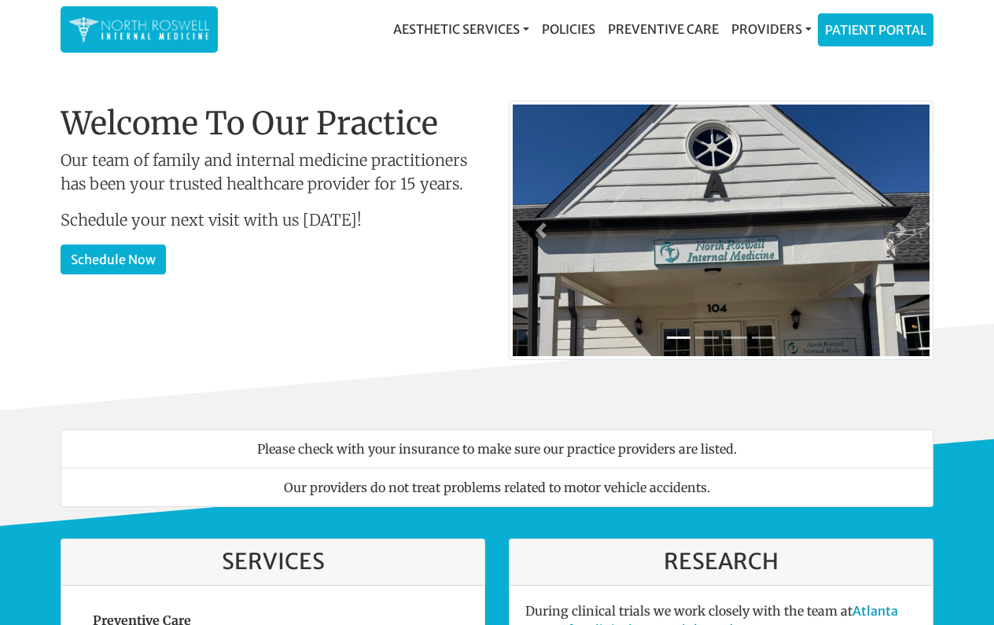 The image size is (994, 625). I want to click on a: Preventive Care, so click(663, 29).